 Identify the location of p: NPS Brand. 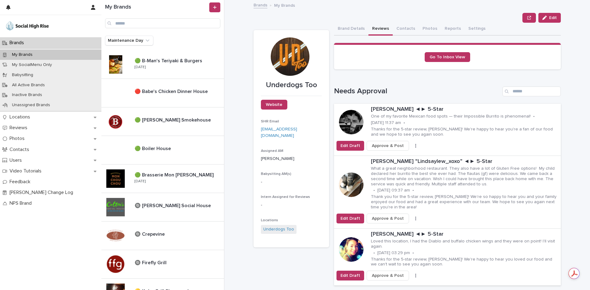
(22, 203).